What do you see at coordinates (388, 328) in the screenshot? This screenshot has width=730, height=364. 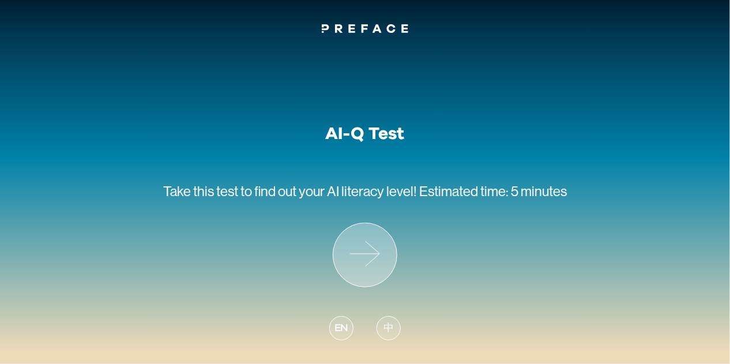 I see `span: 中` at bounding box center [388, 328].